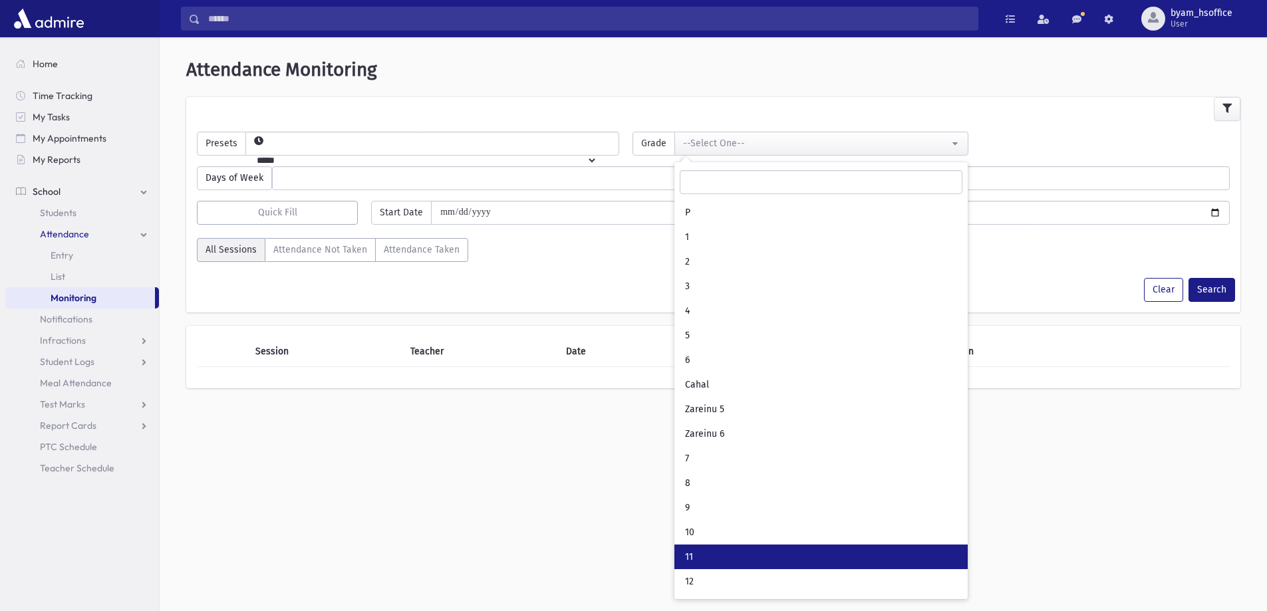 The height and width of the screenshot is (611, 1267). What do you see at coordinates (816, 143) in the screenshot?
I see `div: --Select One--` at bounding box center [816, 143].